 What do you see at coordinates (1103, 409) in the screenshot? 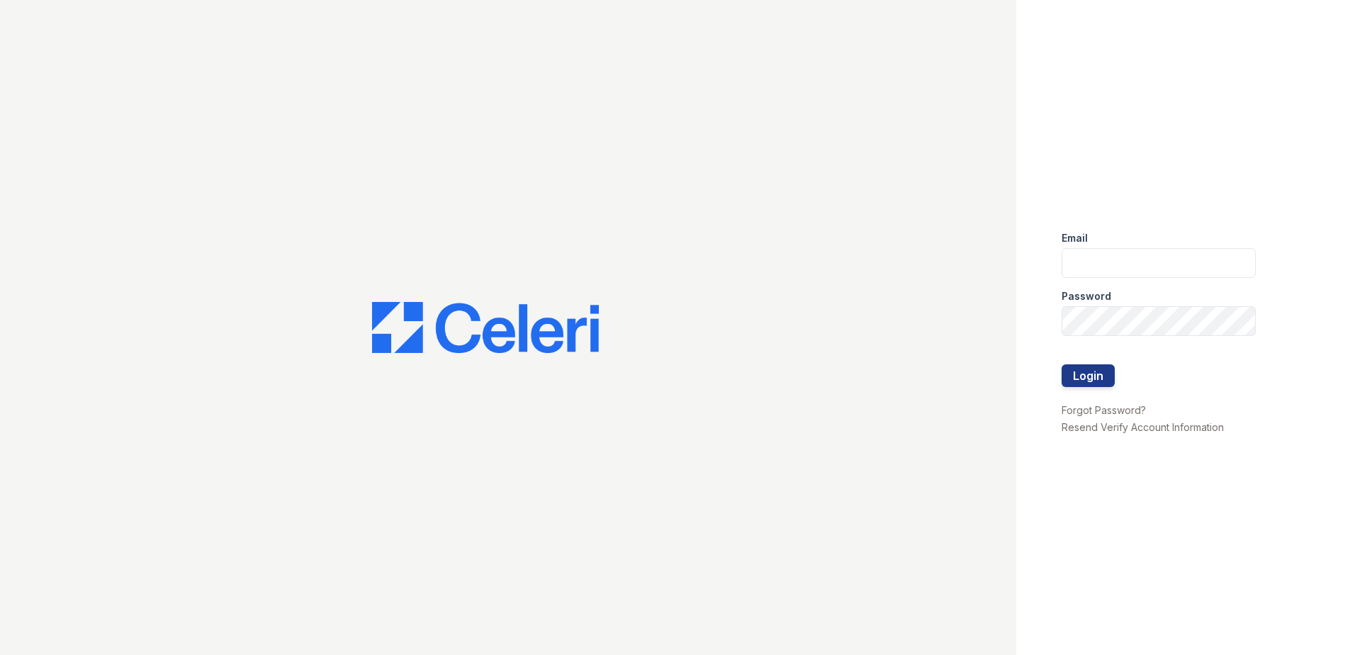
I see `a: Forgot Password?` at bounding box center [1103, 409].